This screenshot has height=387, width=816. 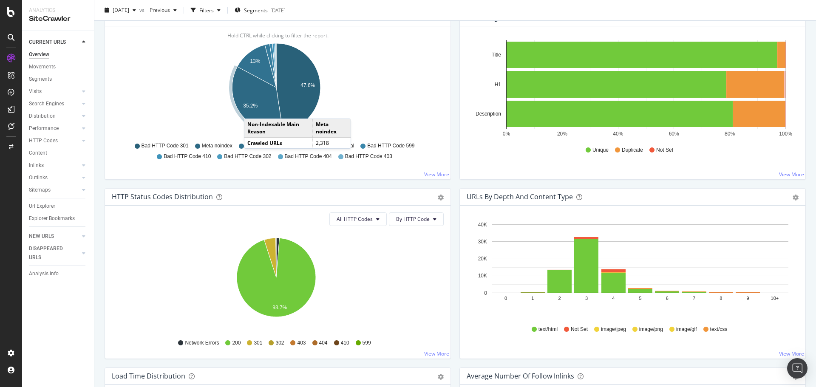 What do you see at coordinates (47, 42) in the screenshot?
I see `div: CURRENT URLS` at bounding box center [47, 42].